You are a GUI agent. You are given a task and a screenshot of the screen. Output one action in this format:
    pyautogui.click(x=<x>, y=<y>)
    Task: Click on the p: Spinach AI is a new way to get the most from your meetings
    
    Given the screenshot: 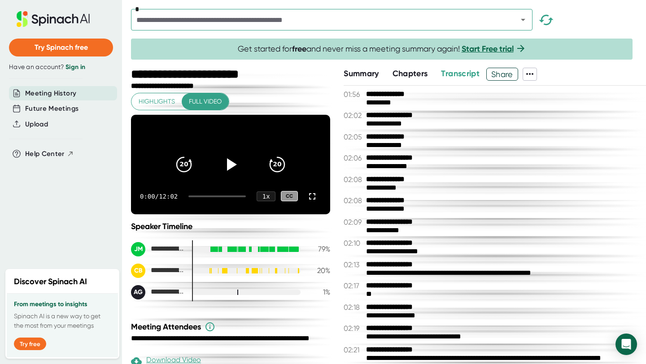 What is the action you would take?
    pyautogui.click(x=62, y=321)
    